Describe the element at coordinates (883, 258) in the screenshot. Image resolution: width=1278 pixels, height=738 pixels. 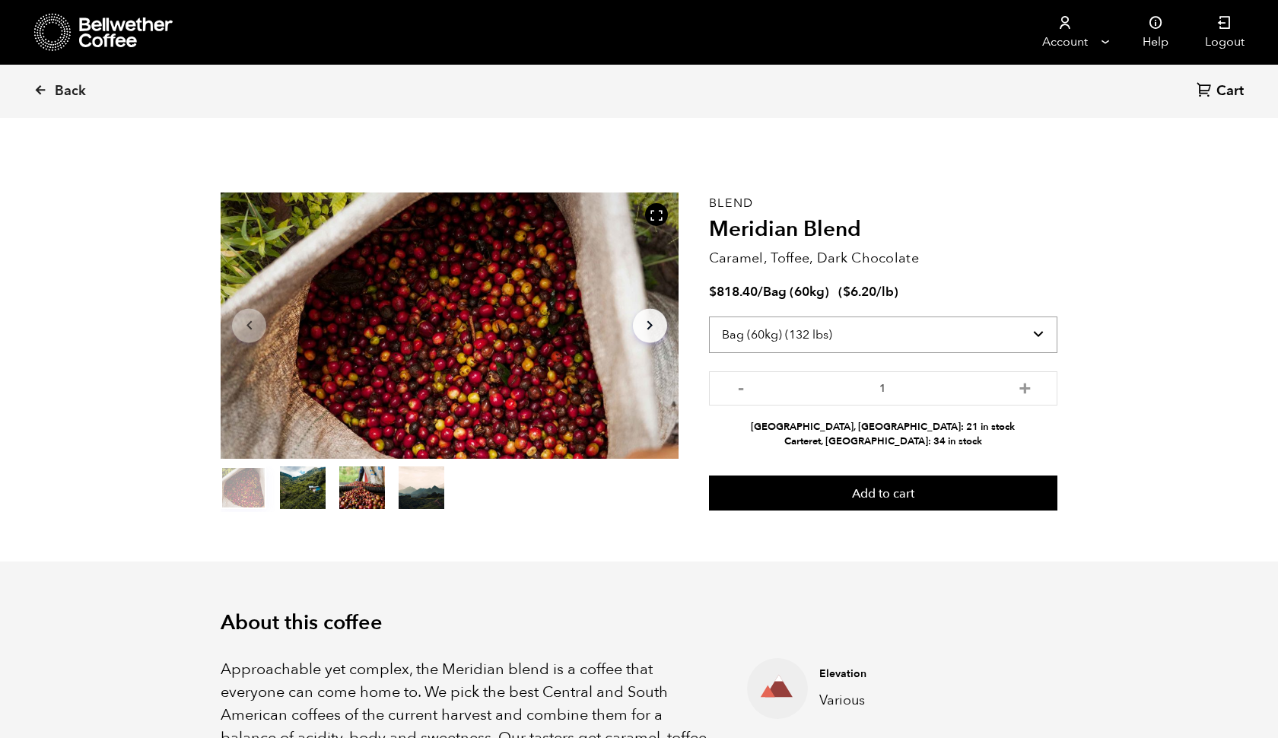
I see `p: Caramel, Toffee, Dark Chocolate` at that location.